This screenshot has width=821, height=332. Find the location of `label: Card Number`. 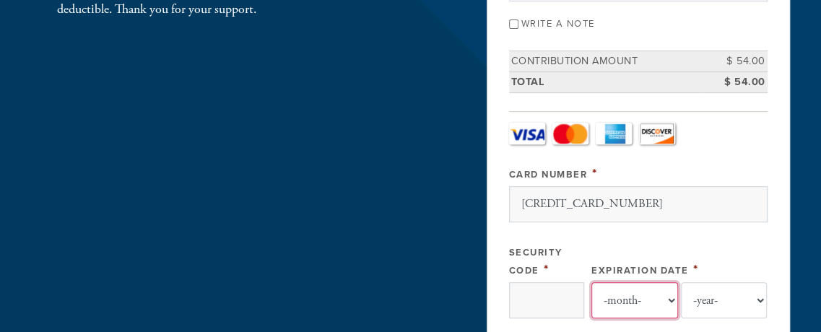

label: Card Number is located at coordinates (548, 175).